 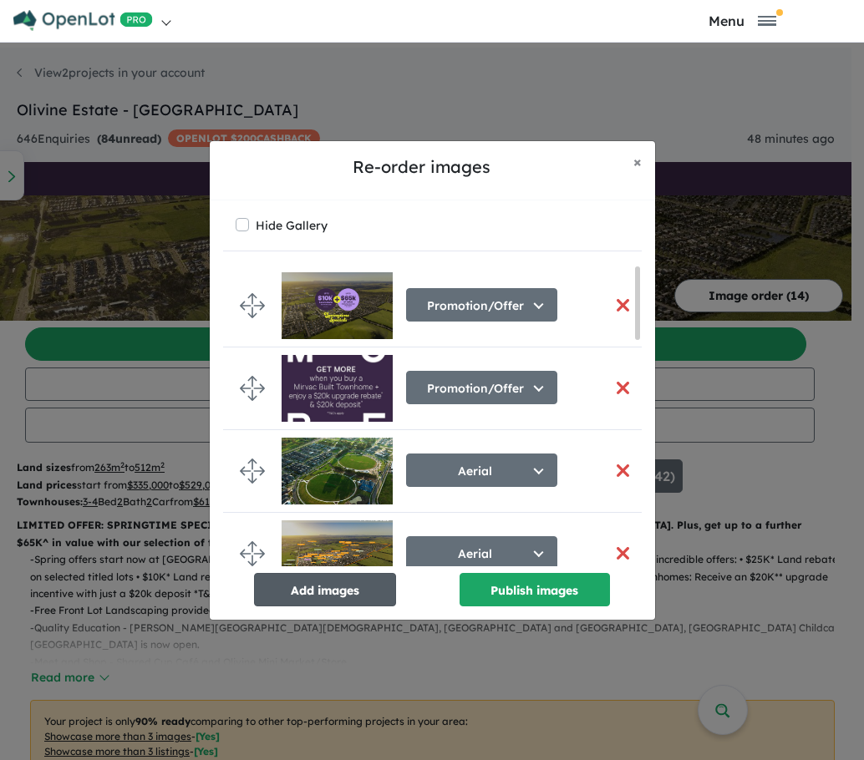 I want to click on img: Olivine%20Estate%20-%20Donnybrook___1755218863_0.jpg, so click(x=337, y=306).